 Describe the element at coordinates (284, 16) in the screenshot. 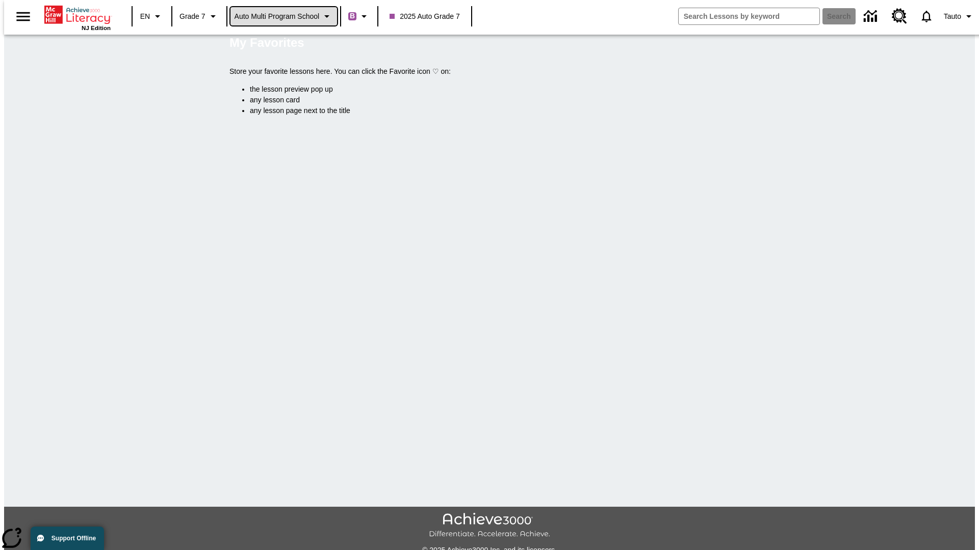

I see `button: School: Auto Multi program School, Select your school` at that location.